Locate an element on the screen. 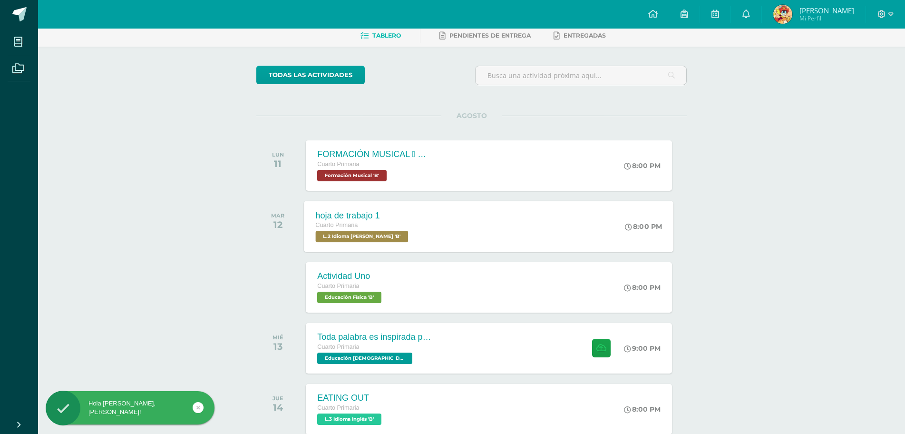 Image resolution: width=905 pixels, height=434 pixels. span: Formación Musical 'B' is located at coordinates (352, 175).